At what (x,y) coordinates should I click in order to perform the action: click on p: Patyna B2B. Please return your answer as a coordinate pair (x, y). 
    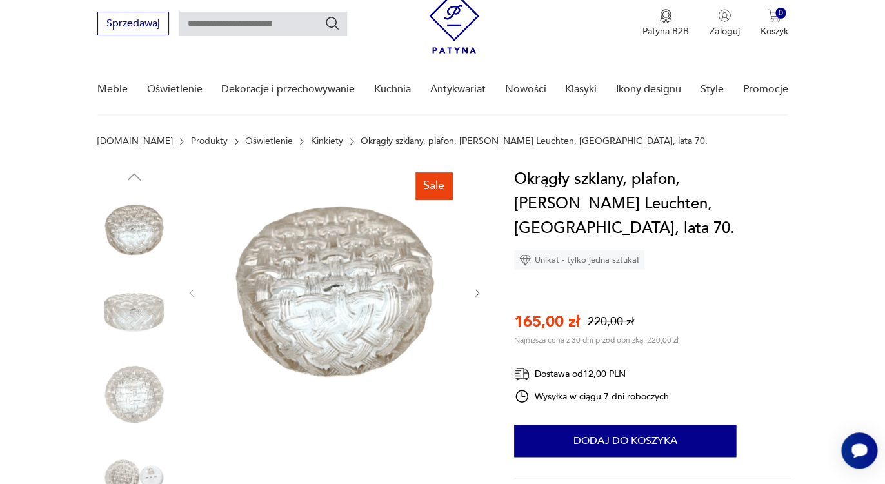
    Looking at the image, I should click on (666, 31).